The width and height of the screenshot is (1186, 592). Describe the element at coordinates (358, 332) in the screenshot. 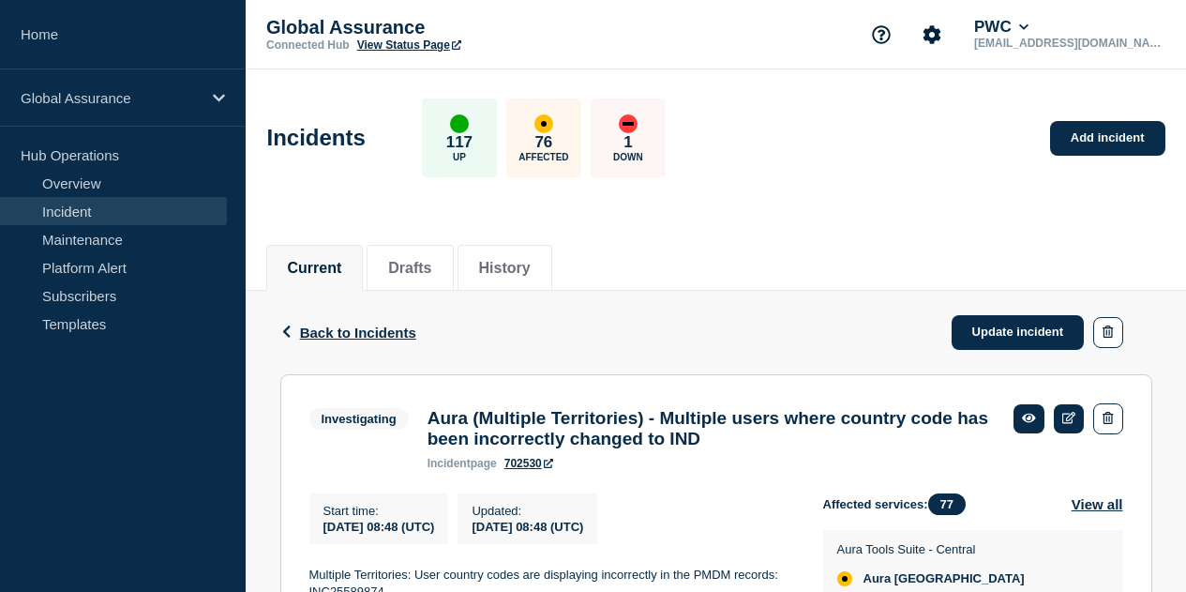

I see `span: Back to Incidents` at that location.